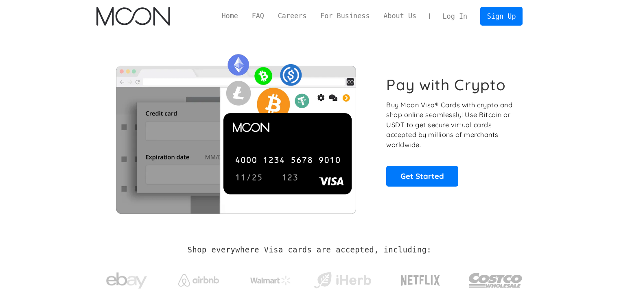  Describe the element at coordinates (446, 85) in the screenshot. I see `h1: Pay with Crypto` at that location.